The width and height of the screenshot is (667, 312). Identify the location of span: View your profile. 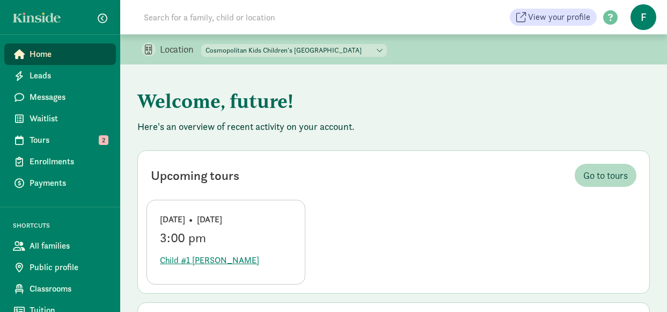
(559, 17).